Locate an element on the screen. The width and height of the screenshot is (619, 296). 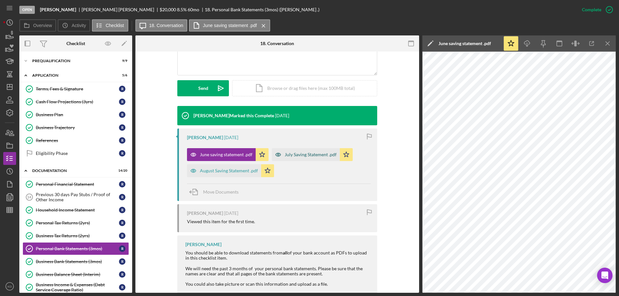
text: KD is located at coordinates (9, 286).